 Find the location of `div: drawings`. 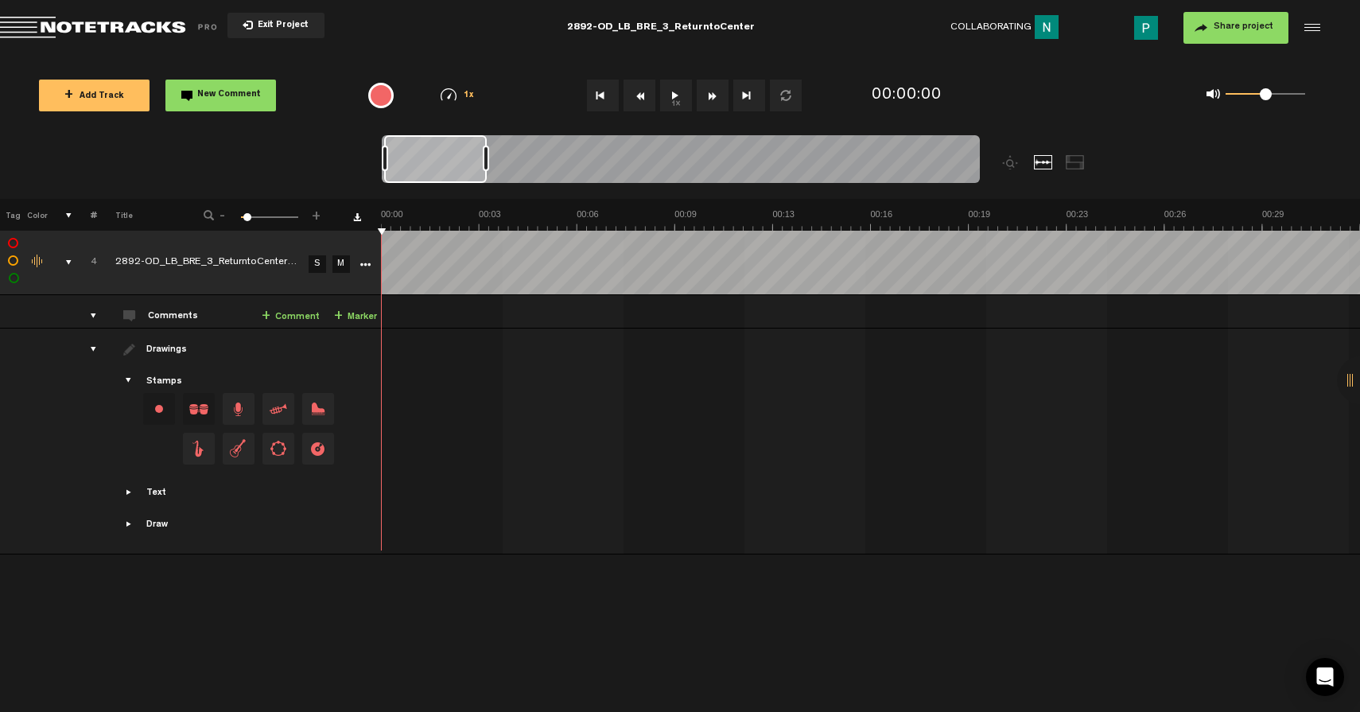

div: drawings is located at coordinates (87, 349).